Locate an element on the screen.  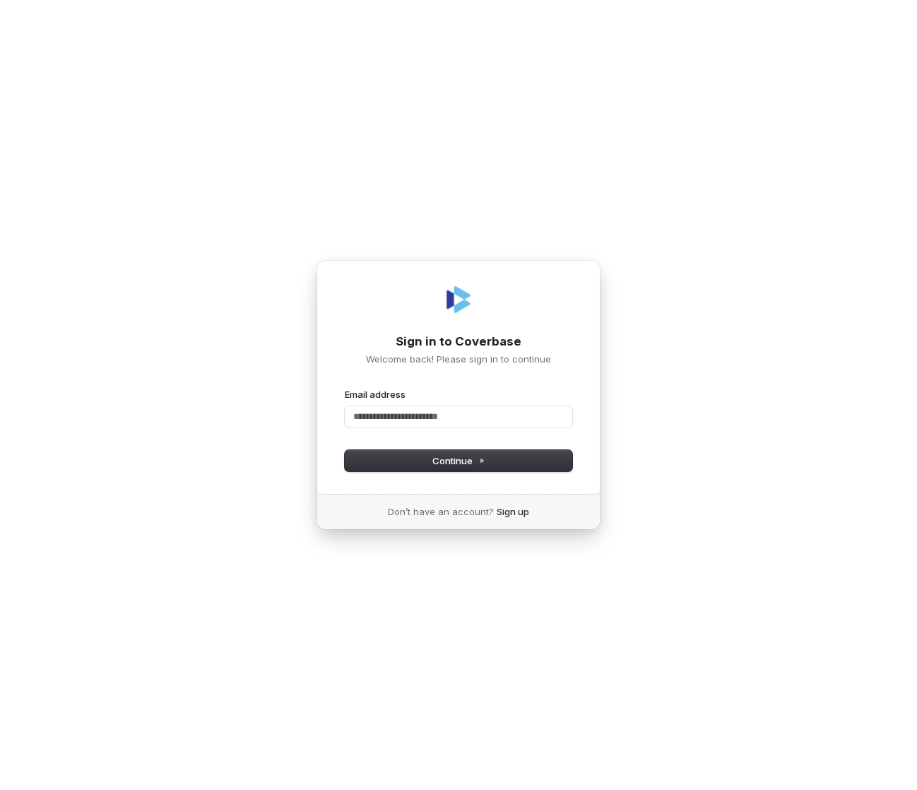
label: Email address is located at coordinates (375, 394).